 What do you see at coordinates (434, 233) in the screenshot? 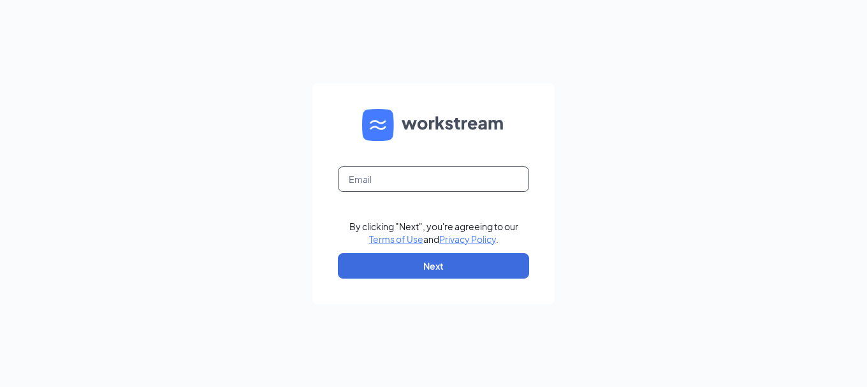
I see `div: By clicking "Next", you're agreeing to our and .` at bounding box center [434, 233].